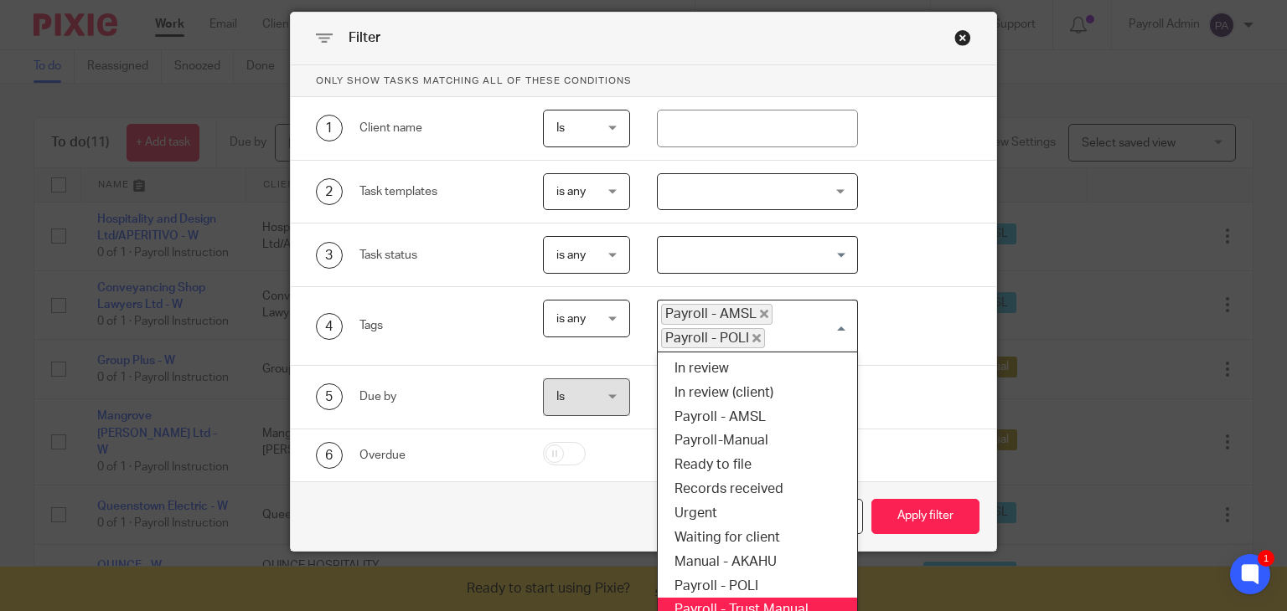 This screenshot has height=611, width=1287. What do you see at coordinates (757, 441) in the screenshot?
I see `li: Payroll-Manual` at bounding box center [757, 441].